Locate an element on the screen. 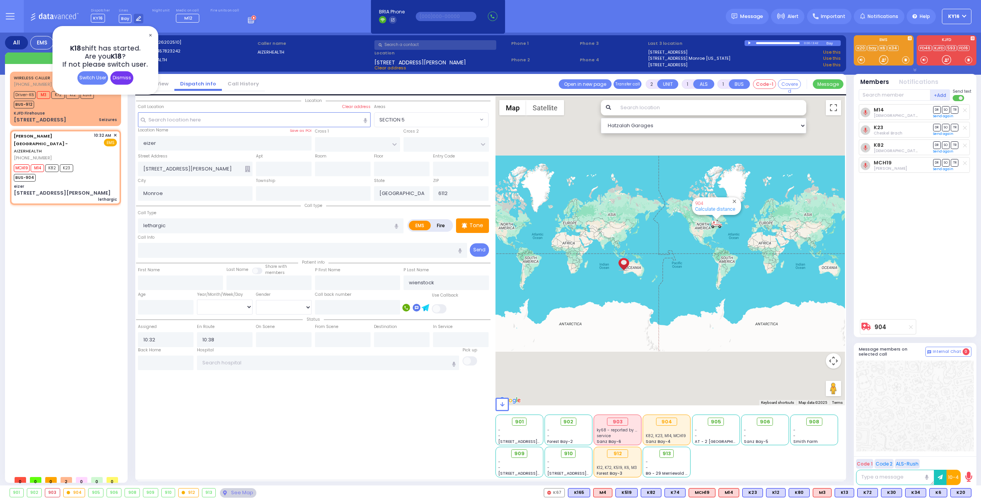 This screenshot has width=981, height=500. button: Internal Chat 0 is located at coordinates (948, 352).